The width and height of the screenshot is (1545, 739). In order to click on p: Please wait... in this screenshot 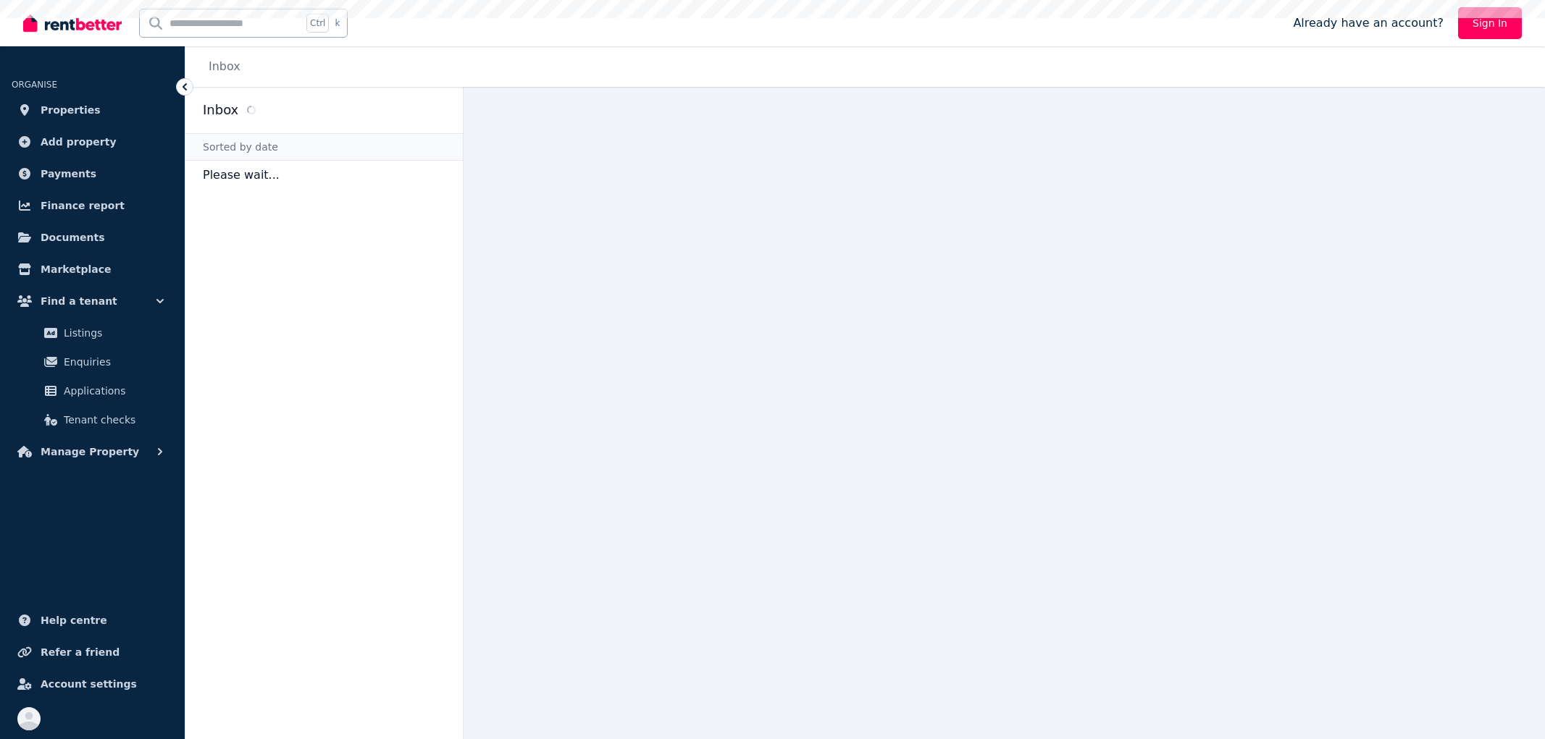, I will do `click(324, 175)`.